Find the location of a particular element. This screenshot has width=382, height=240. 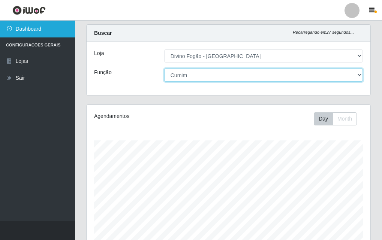

div: Toolbar with button groups is located at coordinates (338, 119).